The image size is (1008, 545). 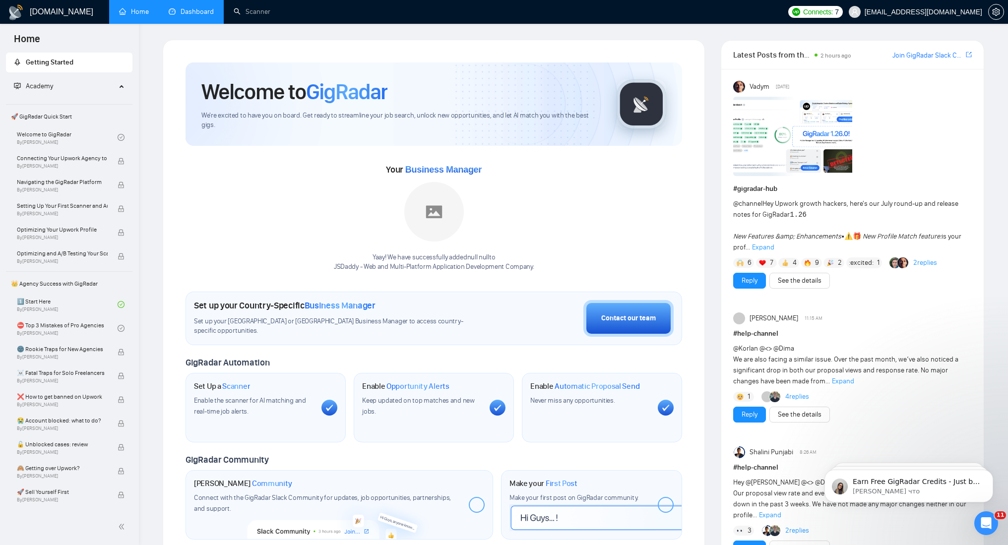 I want to click on span: Make your first post on GigRadar community., so click(x=574, y=498).